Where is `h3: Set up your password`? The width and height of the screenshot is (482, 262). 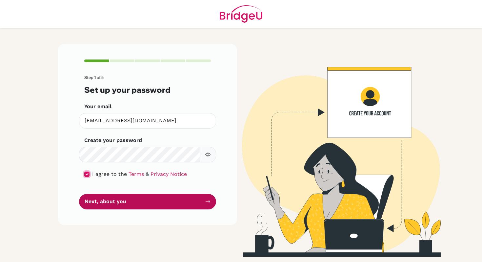 h3: Set up your password is located at coordinates (148, 90).